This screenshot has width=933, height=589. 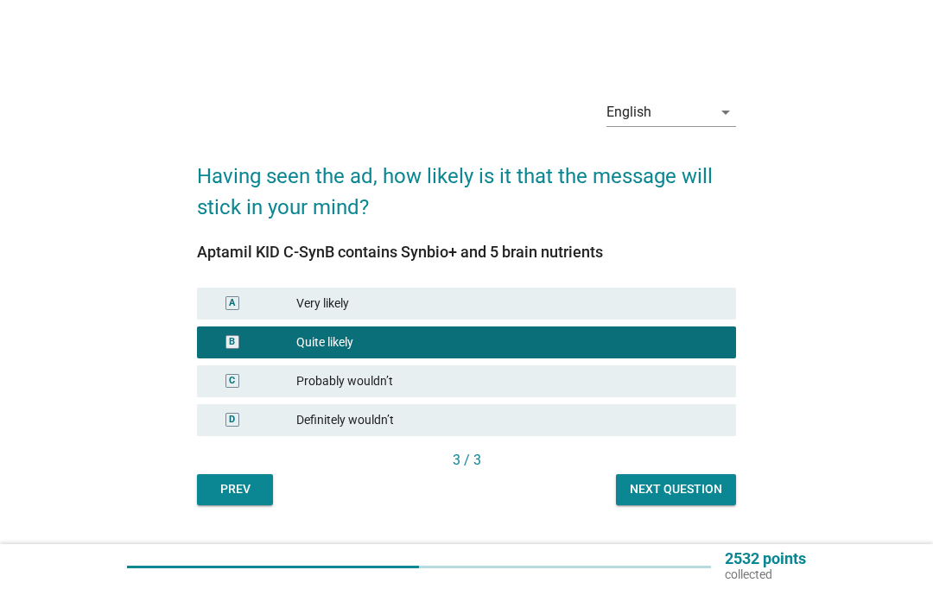 I want to click on button: Prev, so click(x=235, y=490).